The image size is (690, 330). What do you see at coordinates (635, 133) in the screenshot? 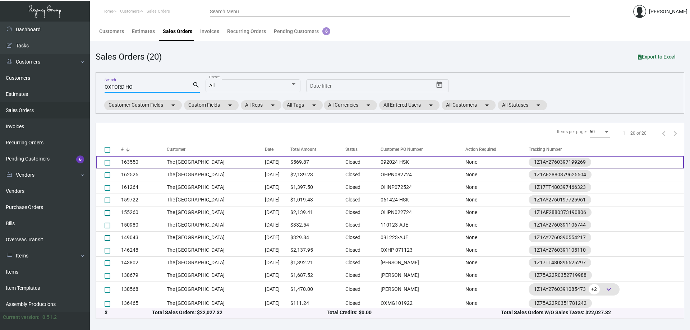
I see `div: 1 – 20 of 20` at bounding box center [635, 133].